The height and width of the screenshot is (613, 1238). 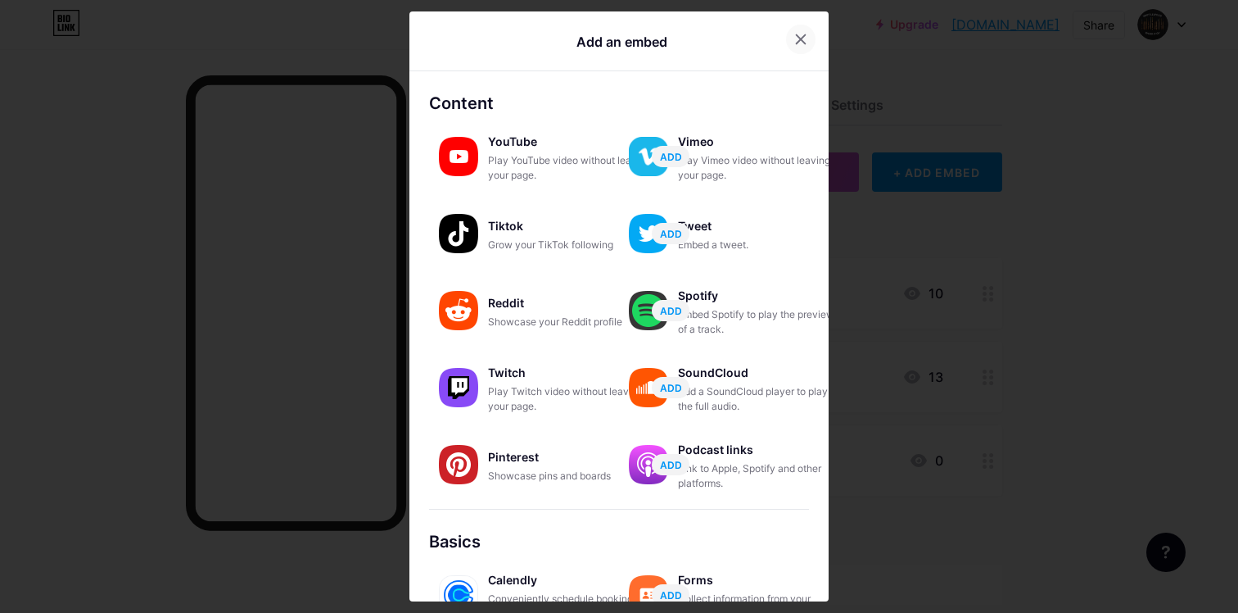 What do you see at coordinates (570, 476) in the screenshot?
I see `div: Showcase pins and boards` at bounding box center [570, 476].